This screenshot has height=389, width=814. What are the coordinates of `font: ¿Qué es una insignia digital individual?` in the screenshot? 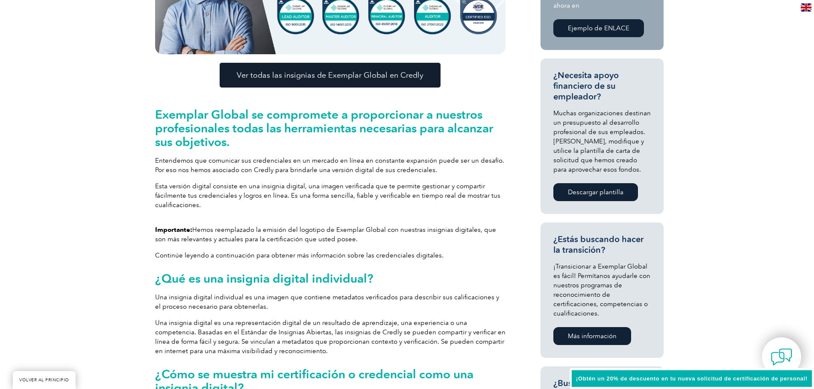 It's located at (264, 279).